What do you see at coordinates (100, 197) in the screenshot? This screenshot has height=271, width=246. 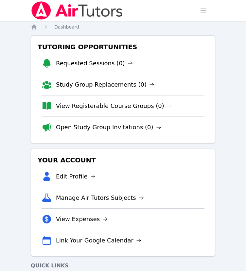 I see `a: Manage Air Tutors Subjects` at bounding box center [100, 197].